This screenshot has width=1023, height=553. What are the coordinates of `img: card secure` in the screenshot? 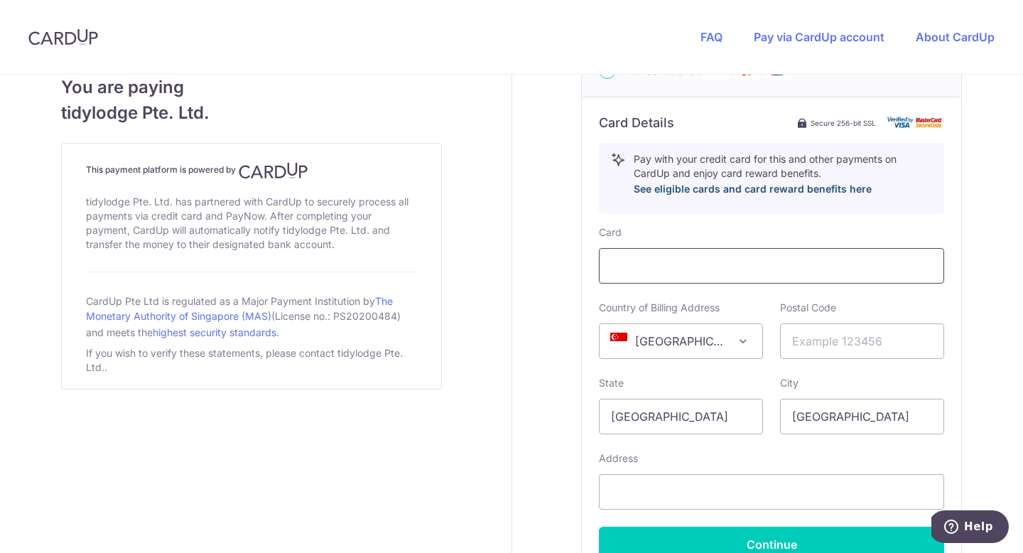 It's located at (916, 122).